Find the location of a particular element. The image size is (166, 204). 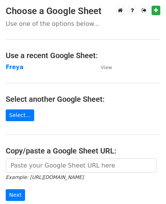

h3: Choose a Google Sheet is located at coordinates (83, 11).